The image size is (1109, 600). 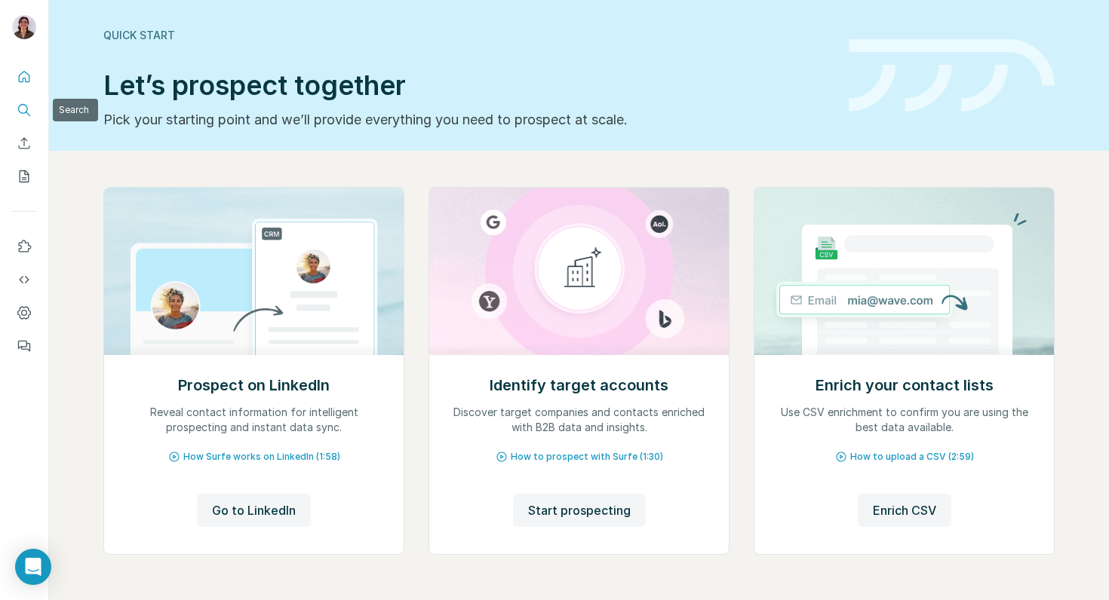 I want to click on img: banner, so click(x=951, y=75).